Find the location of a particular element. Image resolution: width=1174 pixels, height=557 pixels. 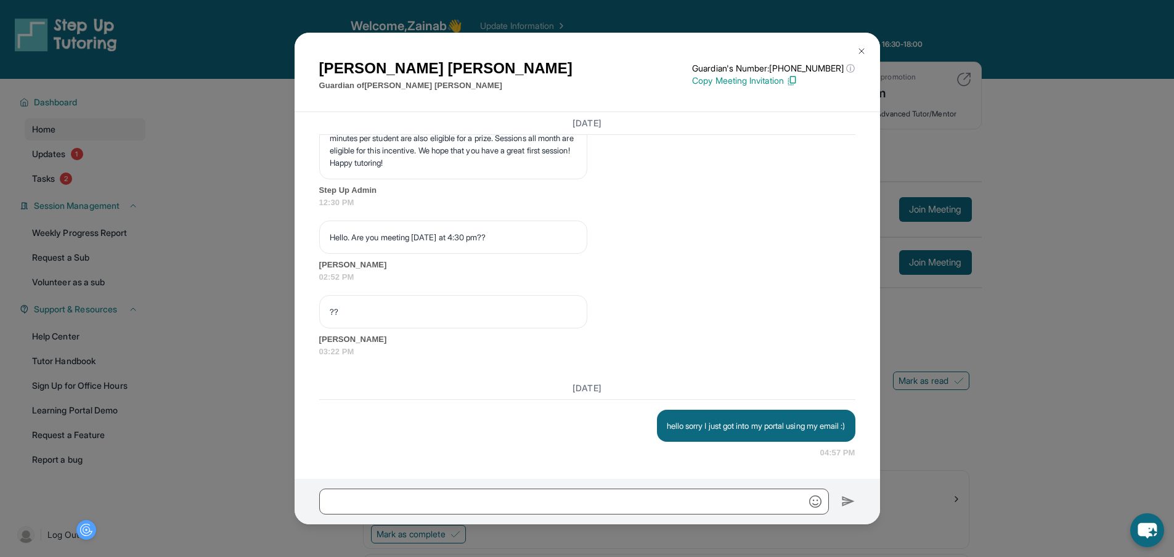

p: Copy Meeting Invitation is located at coordinates (773, 81).